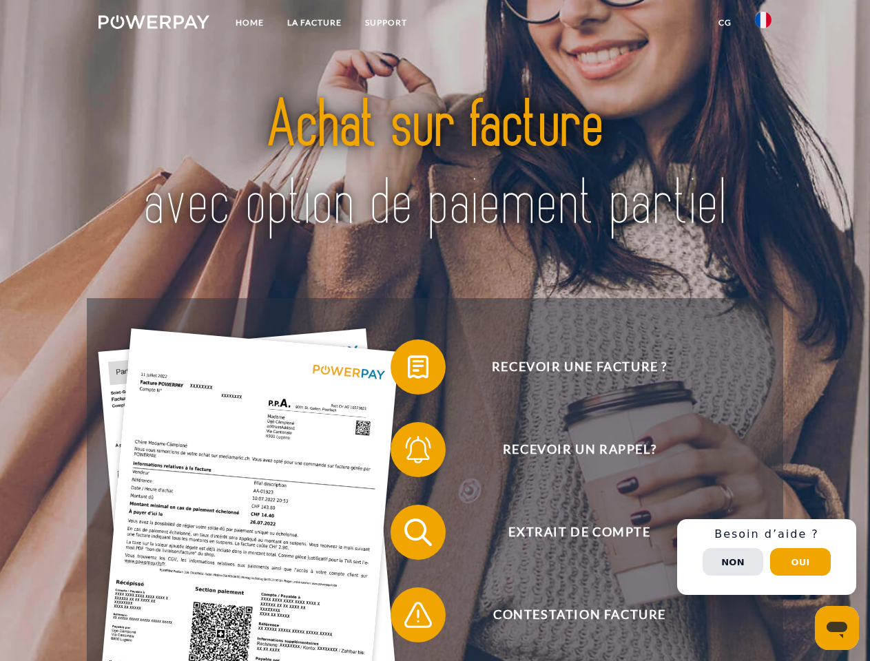 The image size is (870, 661). I want to click on button: Oui, so click(800, 562).